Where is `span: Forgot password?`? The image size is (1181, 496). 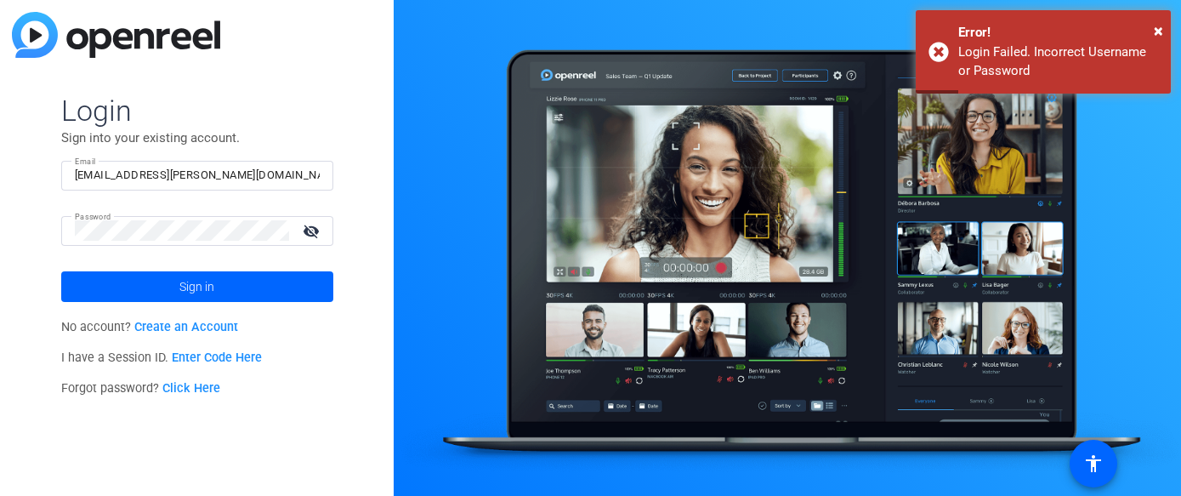 span: Forgot password? is located at coordinates (141, 388).